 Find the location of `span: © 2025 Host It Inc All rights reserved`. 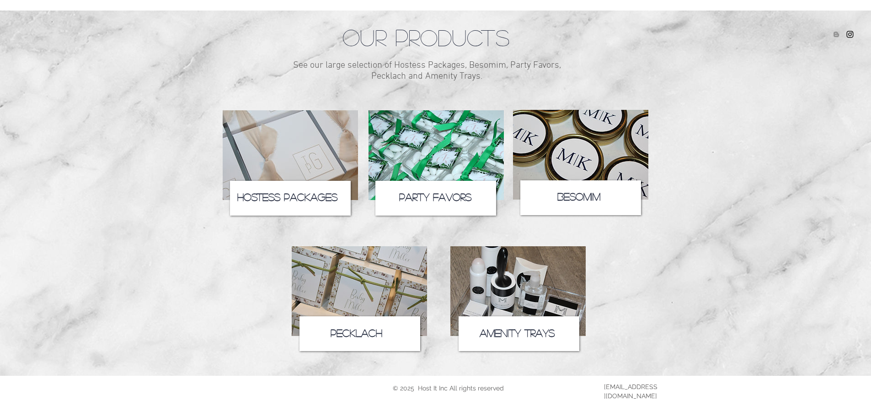

span: © 2025 Host It Inc All rights reserved is located at coordinates (448, 388).